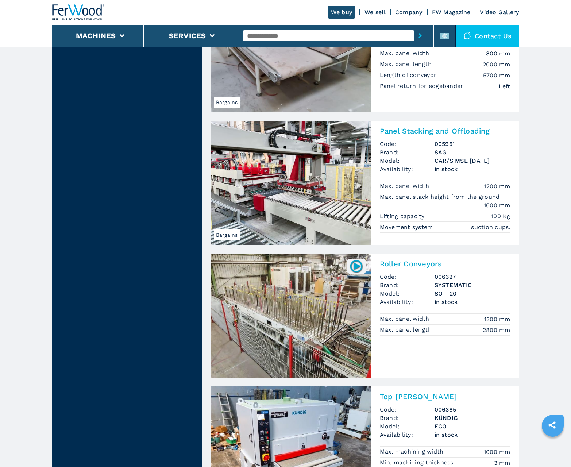 This screenshot has width=571, height=467. What do you see at coordinates (445, 131) in the screenshot?
I see `h2: Panel Stacking and Offloading` at bounding box center [445, 131].